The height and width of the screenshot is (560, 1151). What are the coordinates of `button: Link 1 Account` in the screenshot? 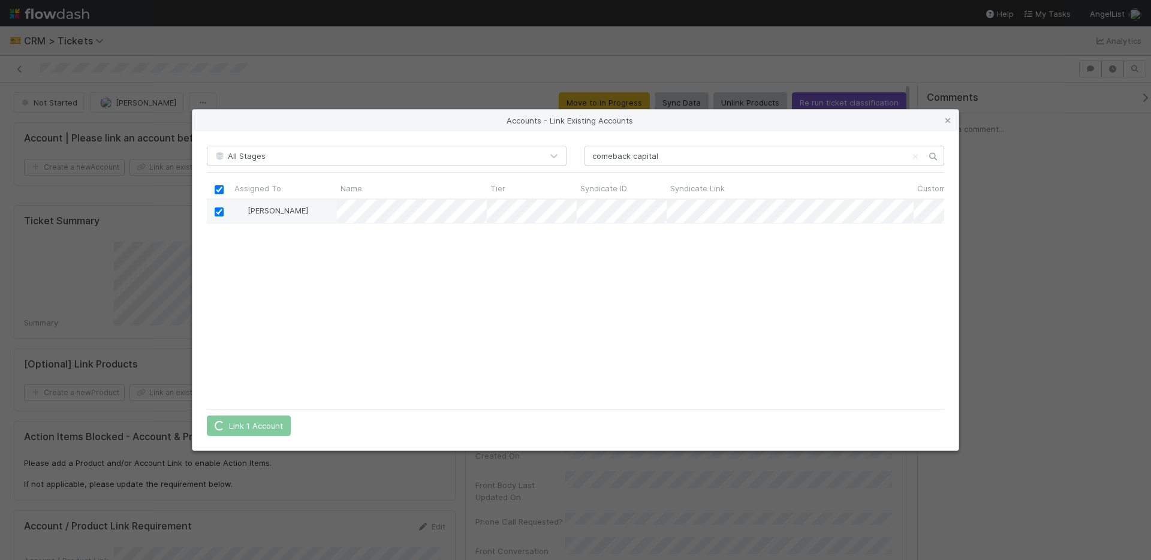 It's located at (249, 426).